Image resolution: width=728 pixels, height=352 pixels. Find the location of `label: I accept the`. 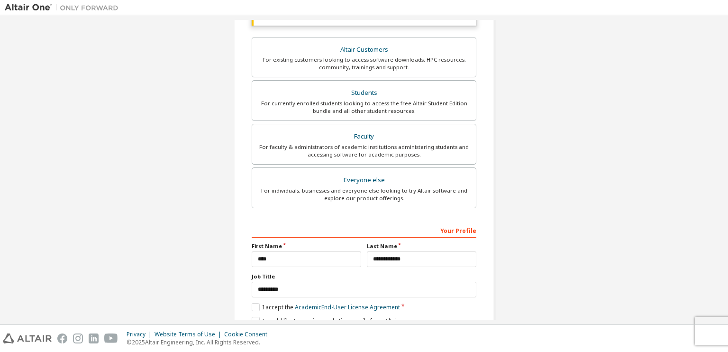

label: I accept the is located at coordinates (326, 307).